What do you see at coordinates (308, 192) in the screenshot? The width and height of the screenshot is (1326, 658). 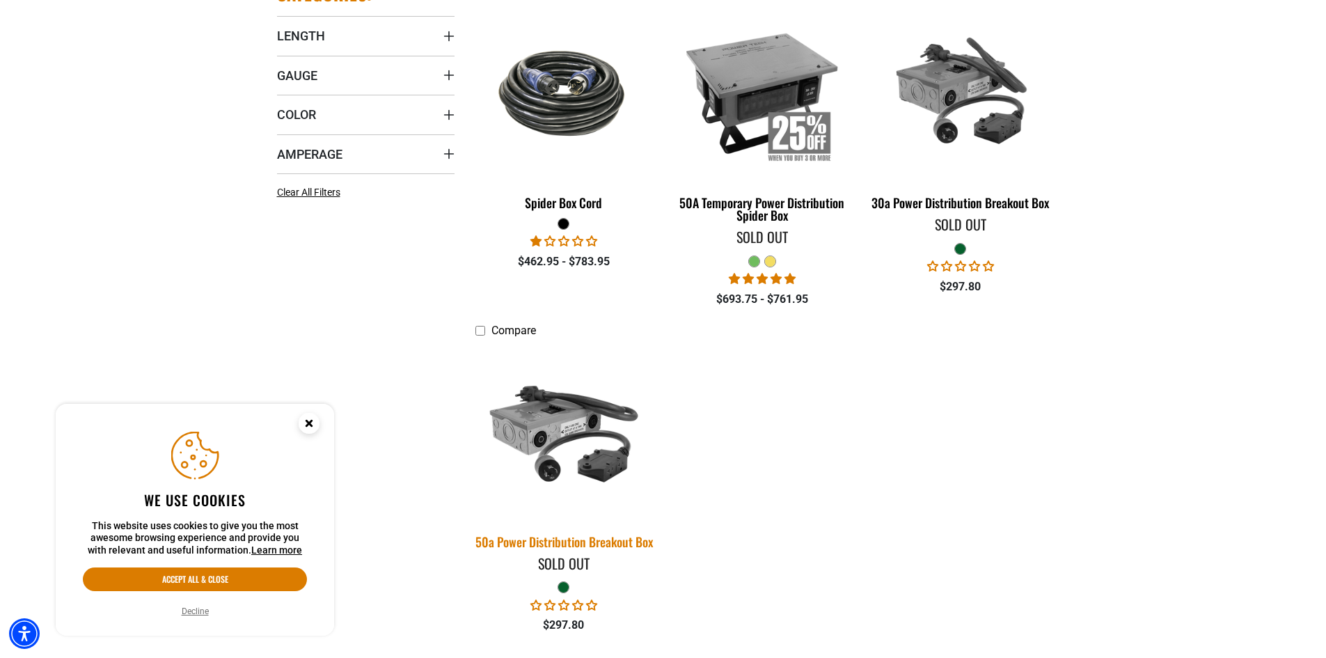 I see `span: Clear All Filters` at bounding box center [308, 192].